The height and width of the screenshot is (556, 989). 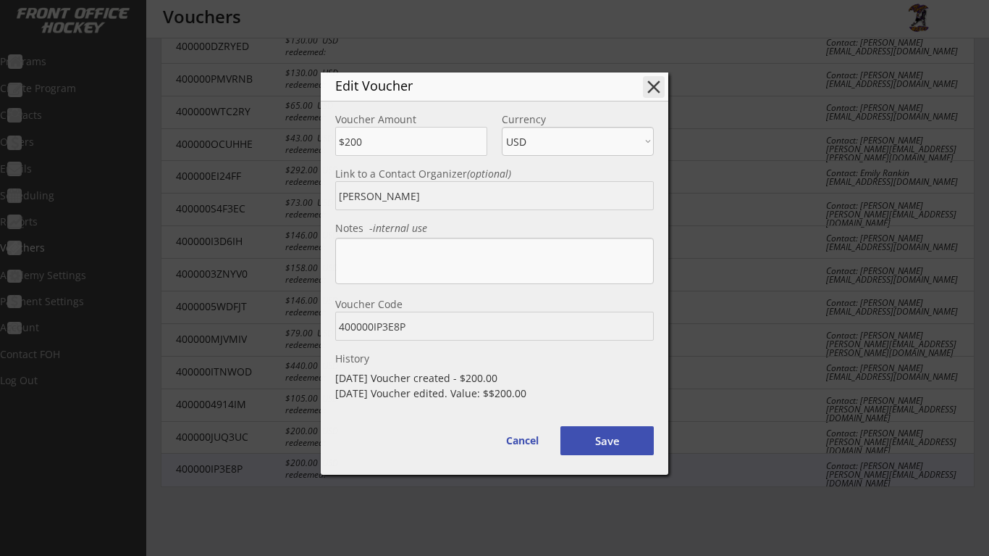 What do you see at coordinates (411, 120) in the screenshot?
I see `div: Voucher Amount` at bounding box center [411, 120].